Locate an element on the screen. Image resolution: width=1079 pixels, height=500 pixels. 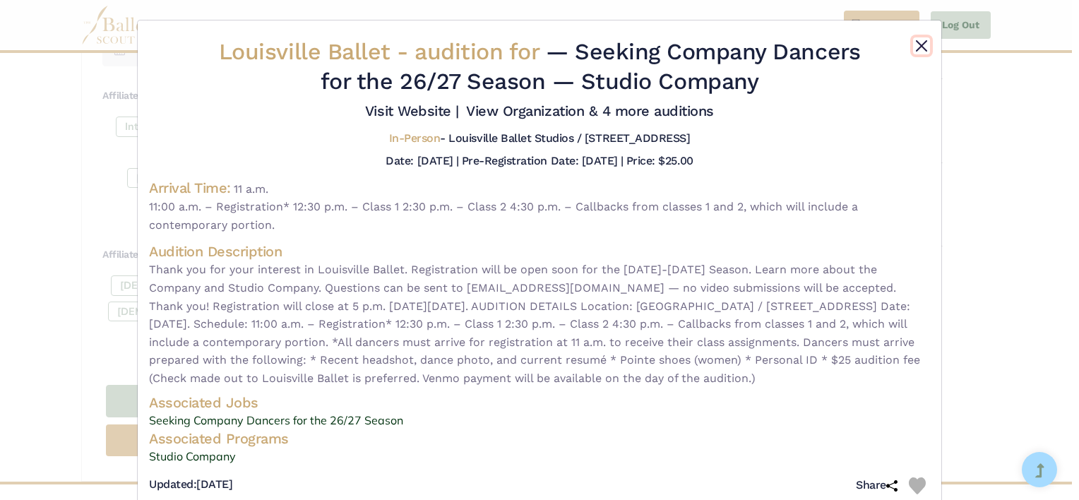
h5: Price: $25.00 is located at coordinates (660, 160).